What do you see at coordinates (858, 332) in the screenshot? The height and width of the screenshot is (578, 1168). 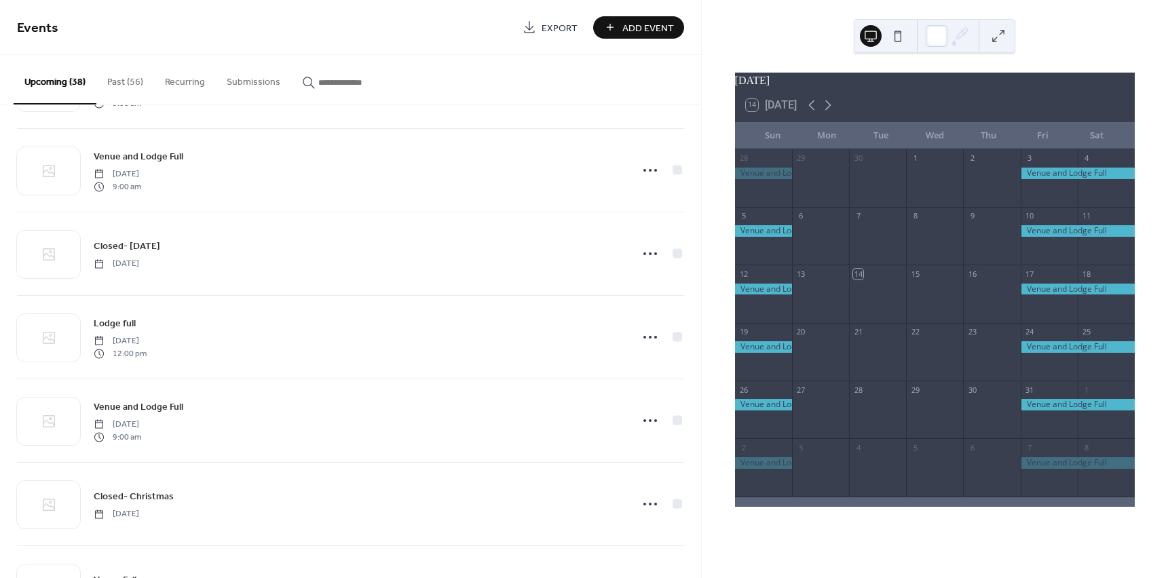 I see `div: 21` at bounding box center [858, 332].